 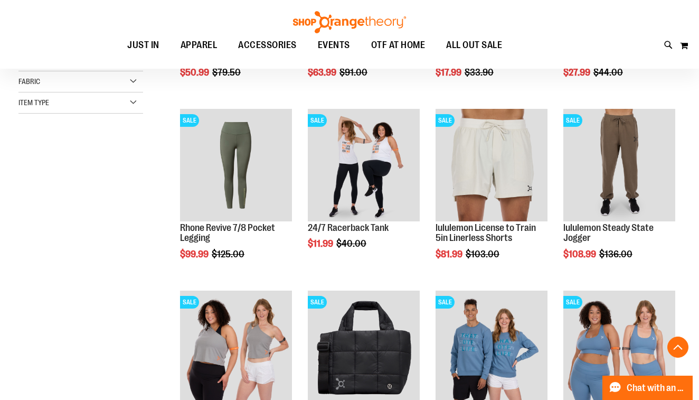 I want to click on a: 24/7 Racerback Tank, so click(x=348, y=228).